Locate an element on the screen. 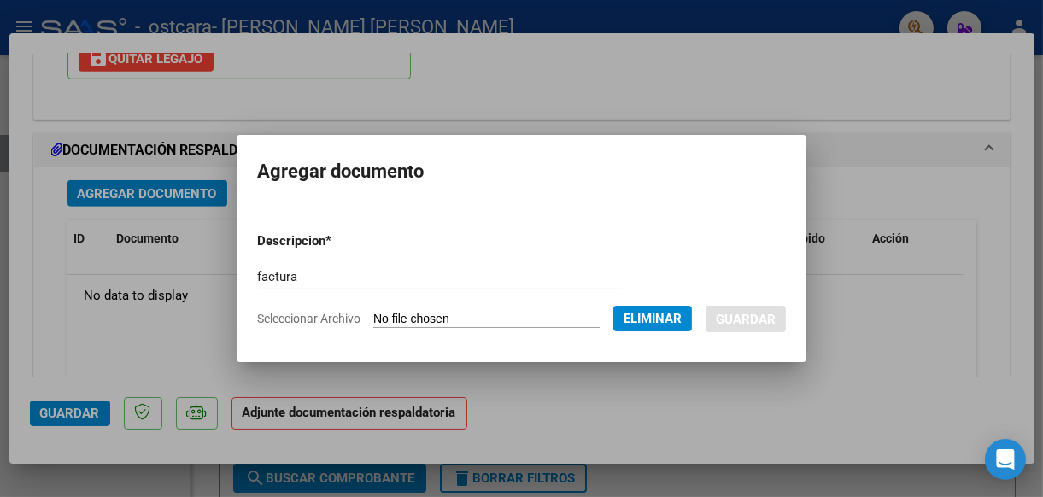 This screenshot has width=1043, height=497. div: Open Intercom Messenger is located at coordinates (1005, 459).